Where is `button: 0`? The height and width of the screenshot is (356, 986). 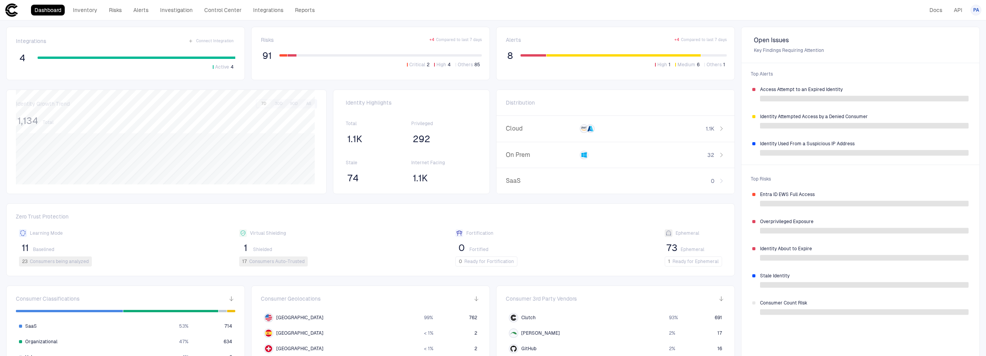
button: 0 is located at coordinates (462, 248).